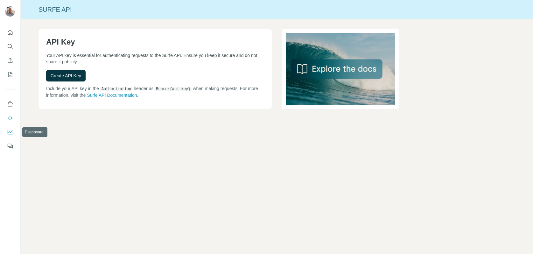 This screenshot has height=254, width=533. I want to click on span: Create API Key, so click(66, 76).